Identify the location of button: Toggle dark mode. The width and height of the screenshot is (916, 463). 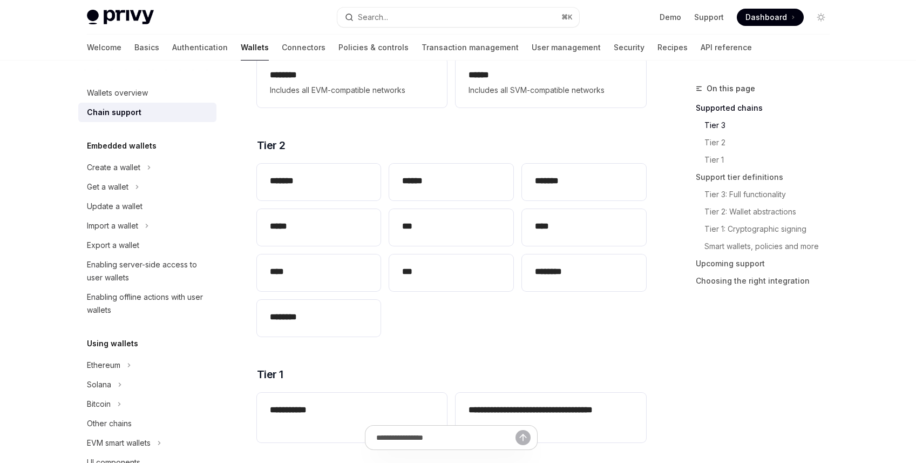
(821, 17).